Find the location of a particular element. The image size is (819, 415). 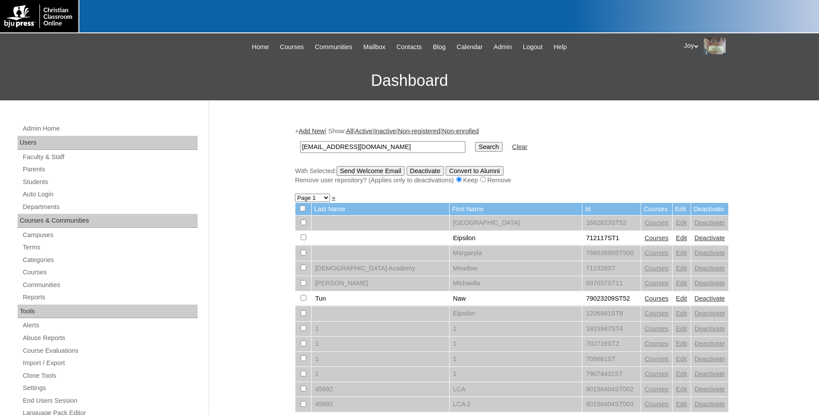

a: Departments is located at coordinates (110, 207).